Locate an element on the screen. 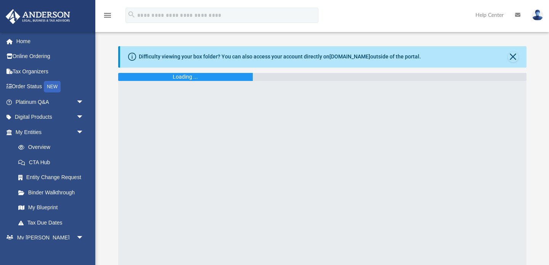 This screenshot has height=265, width=549. a: menu is located at coordinates (108, 17).